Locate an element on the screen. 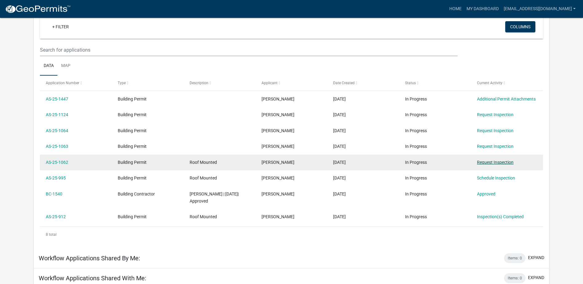 The width and height of the screenshot is (583, 284). a: Map is located at coordinates (66, 66).